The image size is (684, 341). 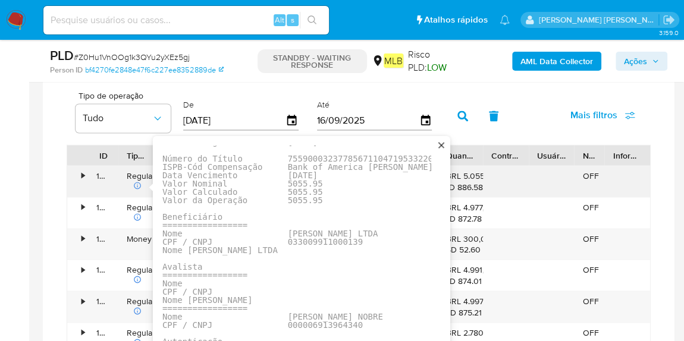 I want to click on b: AML Data Collector, so click(x=556, y=61).